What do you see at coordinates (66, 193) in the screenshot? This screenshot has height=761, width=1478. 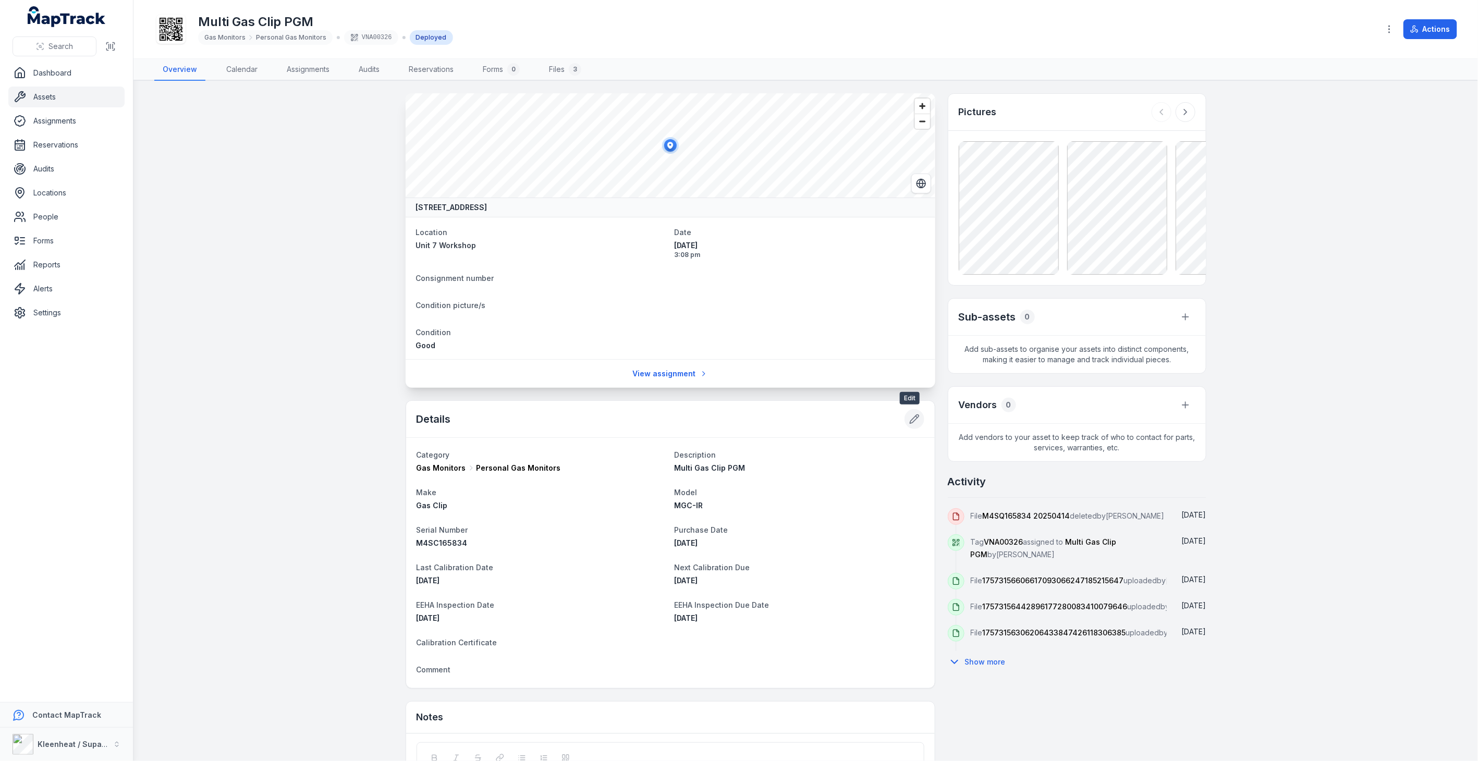 I see `a: Locations` at bounding box center [66, 193].